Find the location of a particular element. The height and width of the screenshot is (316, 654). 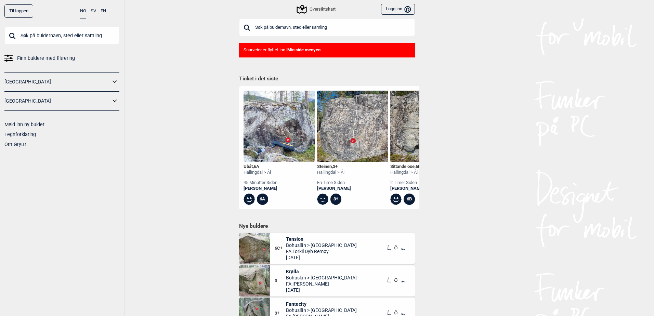

span: Finn buldere med filtrering is located at coordinates (46, 58).